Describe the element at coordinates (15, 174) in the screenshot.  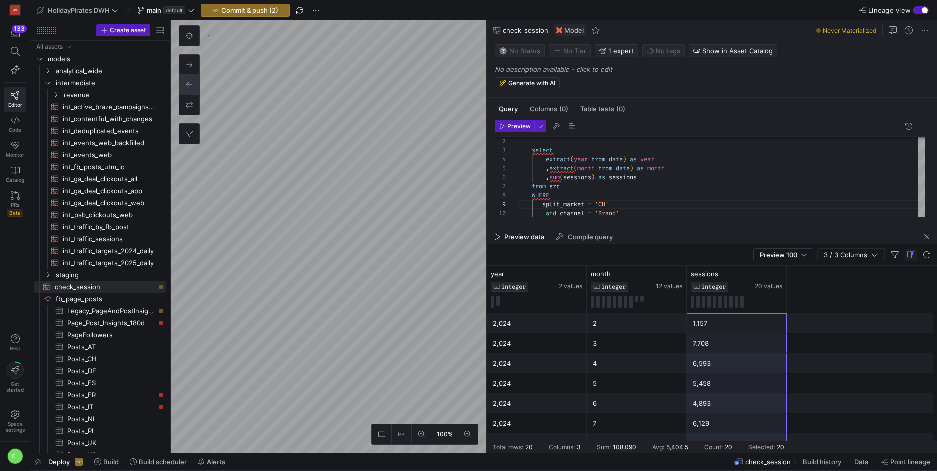
I see `a: Catalog` at that location.